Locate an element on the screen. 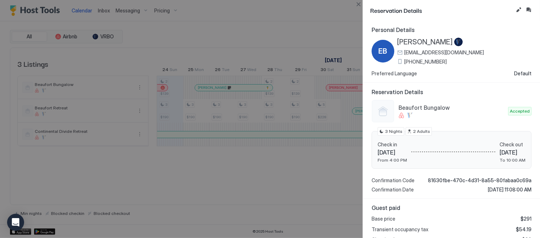 The height and width of the screenshot is (238, 540). span: Default is located at coordinates (523, 73).